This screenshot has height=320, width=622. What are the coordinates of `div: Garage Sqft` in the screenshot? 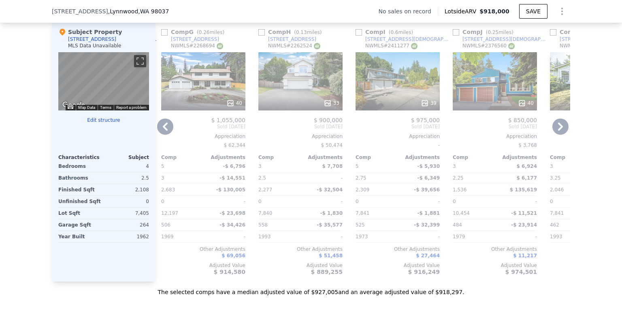 It's located at (80, 225).